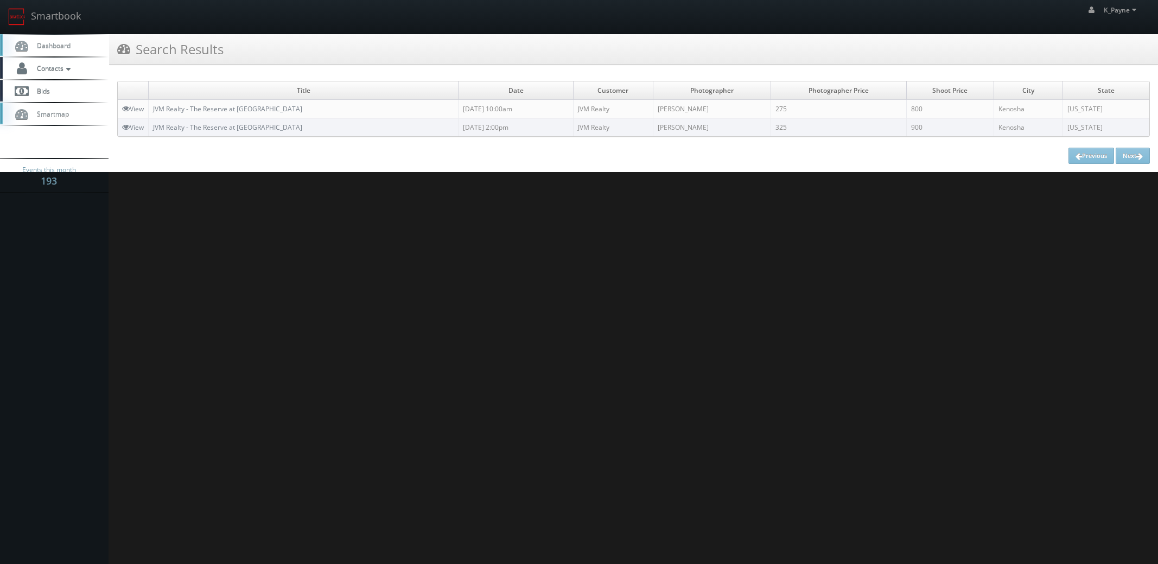 The width and height of the screenshot is (1158, 564). What do you see at coordinates (612, 91) in the screenshot?
I see `td: Customer` at bounding box center [612, 91].